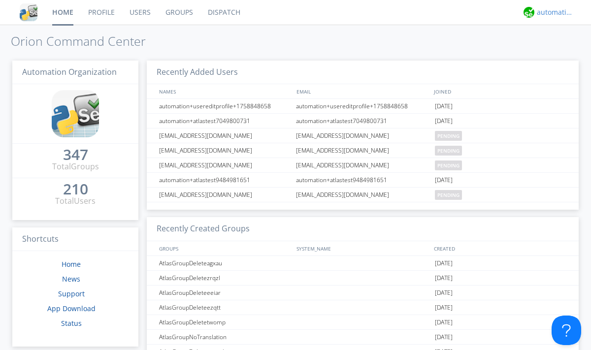  What do you see at coordinates (362, 248) in the screenshot?
I see `div: SYSTEM_NAME` at bounding box center [362, 248].